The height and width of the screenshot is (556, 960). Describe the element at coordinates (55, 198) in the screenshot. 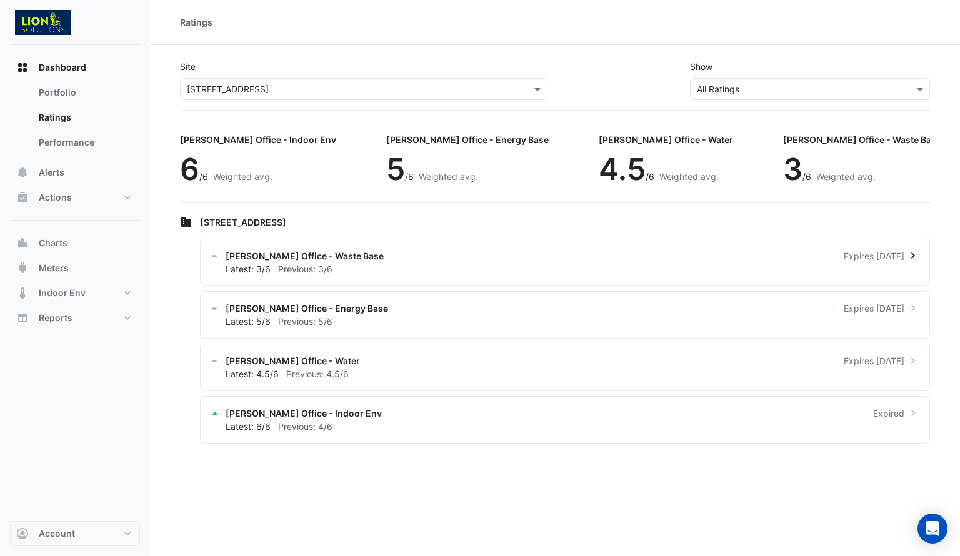

I see `span: Actions` at that location.